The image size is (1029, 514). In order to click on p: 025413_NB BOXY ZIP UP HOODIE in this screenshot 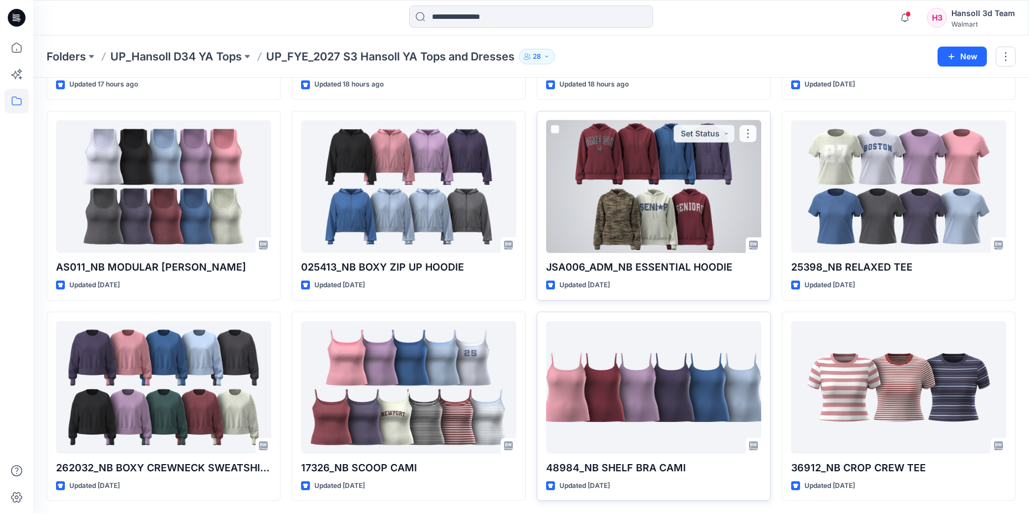, I will do `click(409, 267)`.